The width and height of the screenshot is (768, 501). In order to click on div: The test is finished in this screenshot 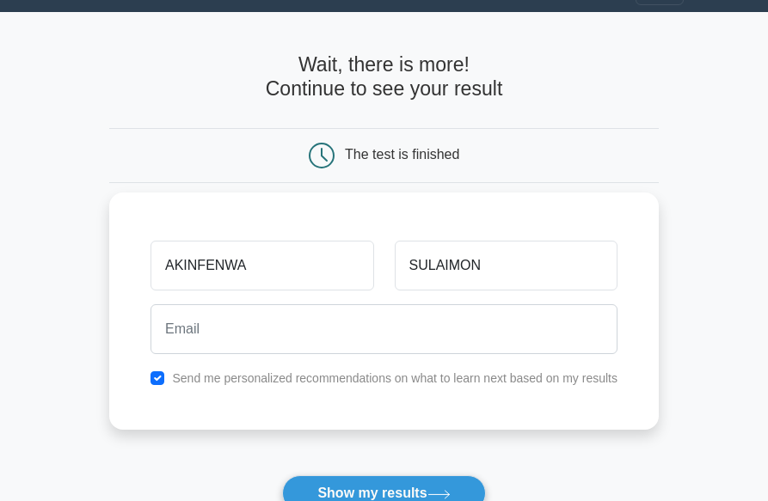, I will do `click(401, 155)`.